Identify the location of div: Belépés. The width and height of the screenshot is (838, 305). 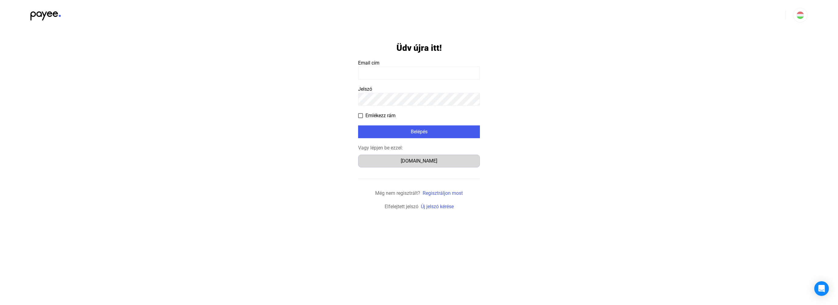
(419, 132).